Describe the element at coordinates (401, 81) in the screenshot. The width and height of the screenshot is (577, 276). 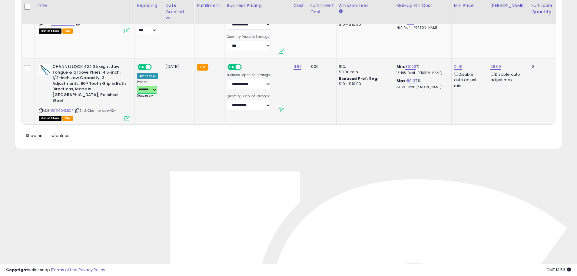
I see `b: Max:` at that location.